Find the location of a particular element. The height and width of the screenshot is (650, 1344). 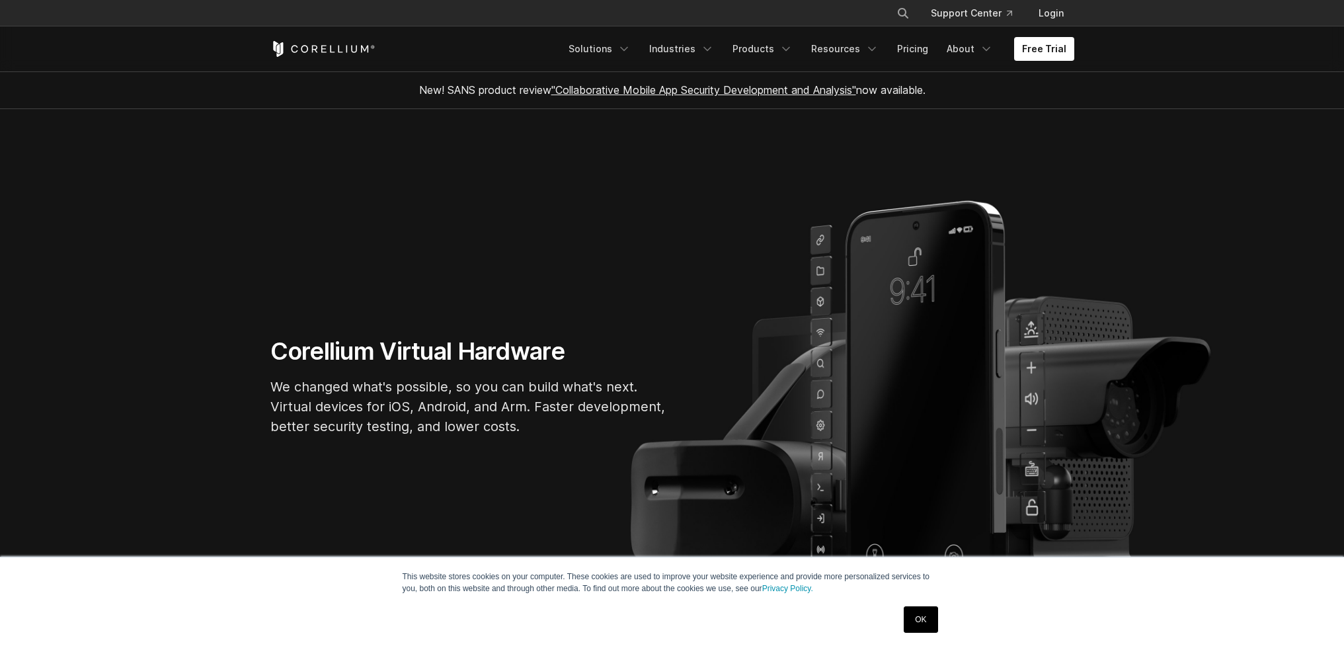

a: About is located at coordinates (970, 49).